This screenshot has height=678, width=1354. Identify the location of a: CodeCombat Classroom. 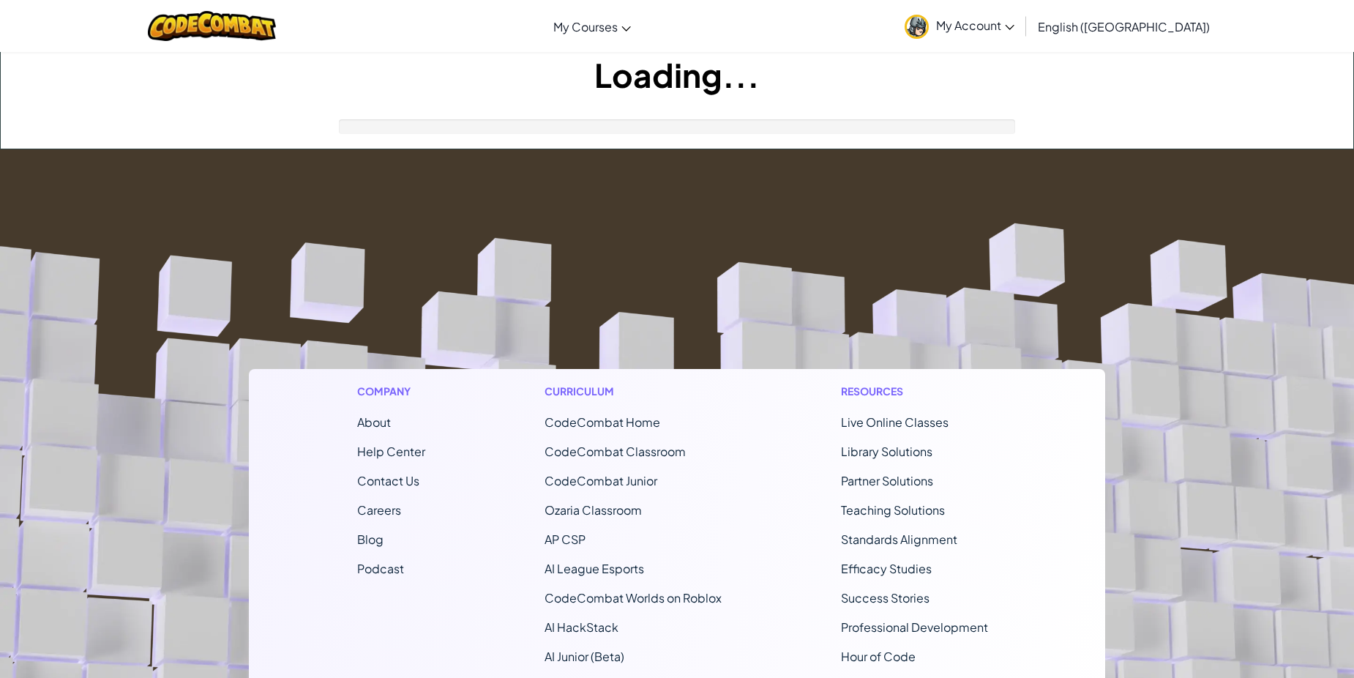
(615, 451).